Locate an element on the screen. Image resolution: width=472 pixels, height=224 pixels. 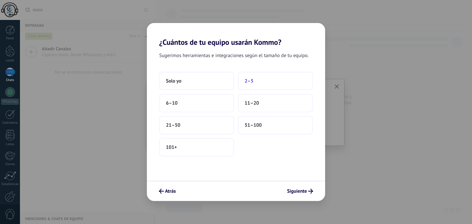
span: 21–50 is located at coordinates (173, 125).